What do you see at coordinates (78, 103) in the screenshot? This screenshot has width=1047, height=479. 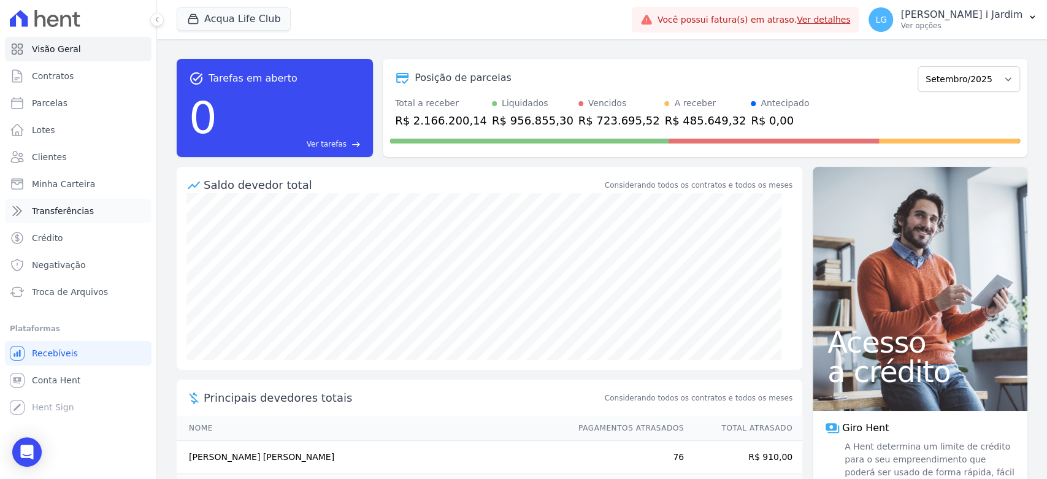 I see `a: Parcelas` at bounding box center [78, 103].